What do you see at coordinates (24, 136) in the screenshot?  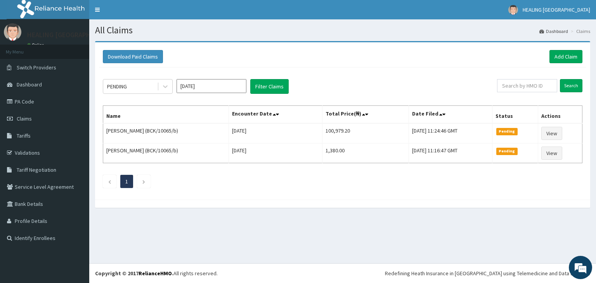 I see `span: Tariffs` at bounding box center [24, 136].